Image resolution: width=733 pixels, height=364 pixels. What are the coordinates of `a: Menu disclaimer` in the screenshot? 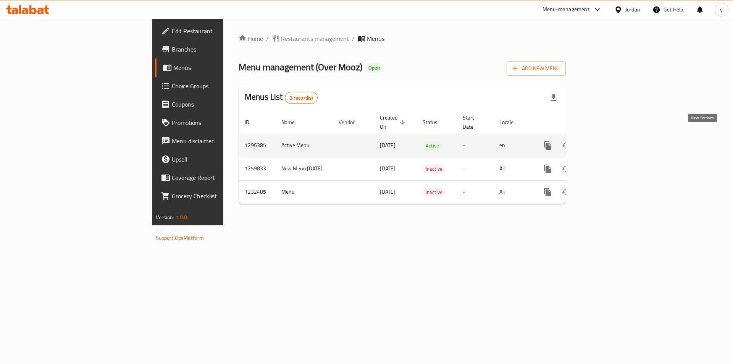 It's located at (215, 141).